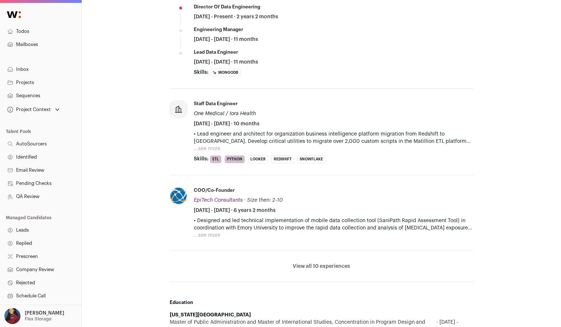  I want to click on div: COO/Co-Founder, so click(214, 190).